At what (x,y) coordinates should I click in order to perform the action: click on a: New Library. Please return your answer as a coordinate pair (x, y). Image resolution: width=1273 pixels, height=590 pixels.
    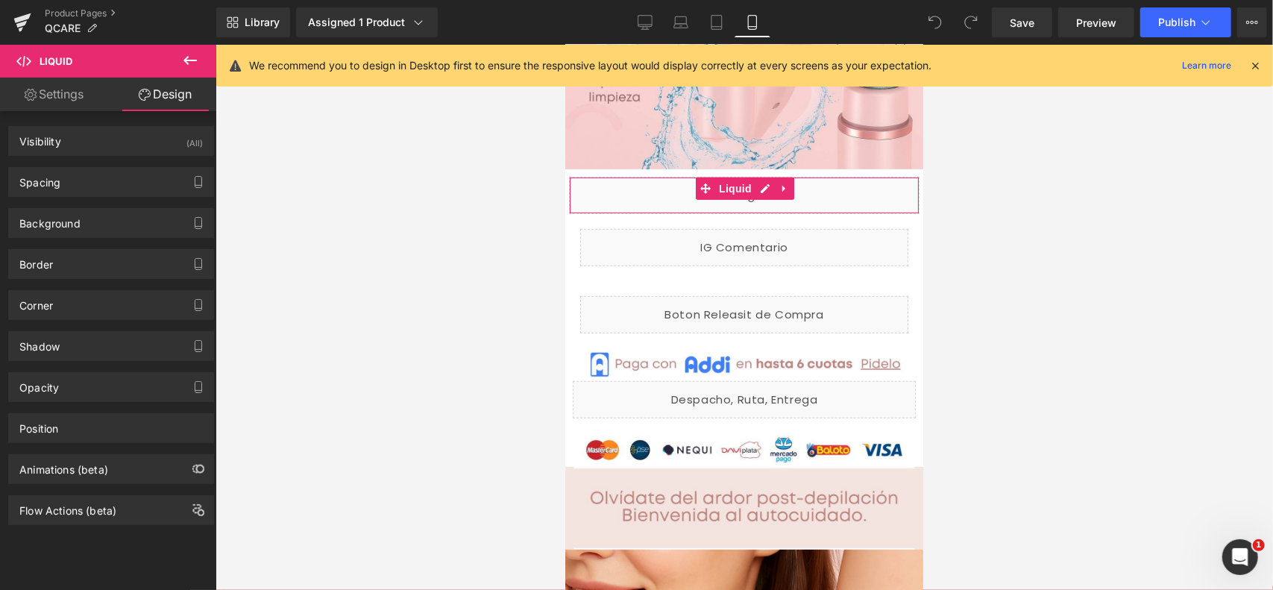
    Looking at the image, I should click on (253, 22).